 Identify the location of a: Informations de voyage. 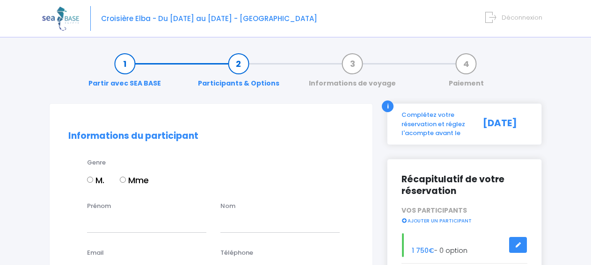
(352, 73).